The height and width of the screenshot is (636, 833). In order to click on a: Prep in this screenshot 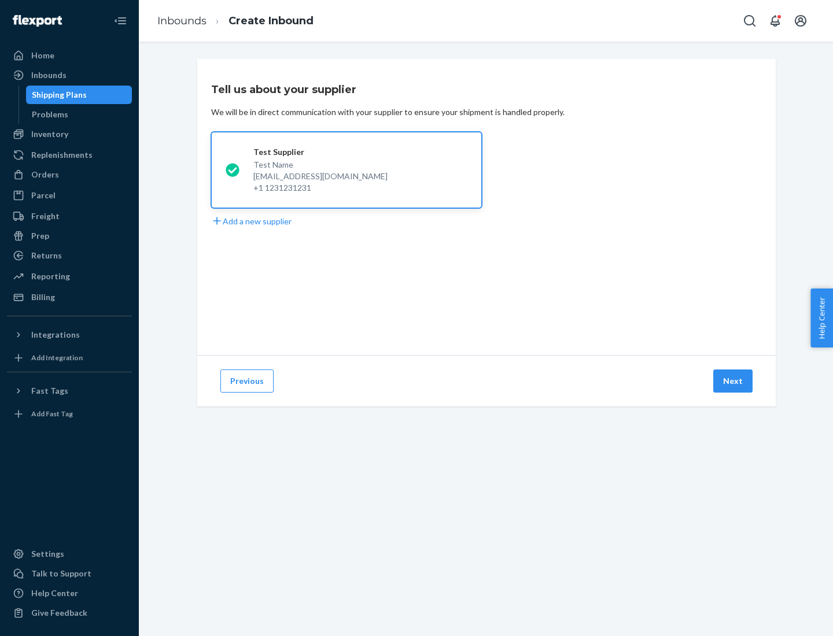, I will do `click(69, 236)`.